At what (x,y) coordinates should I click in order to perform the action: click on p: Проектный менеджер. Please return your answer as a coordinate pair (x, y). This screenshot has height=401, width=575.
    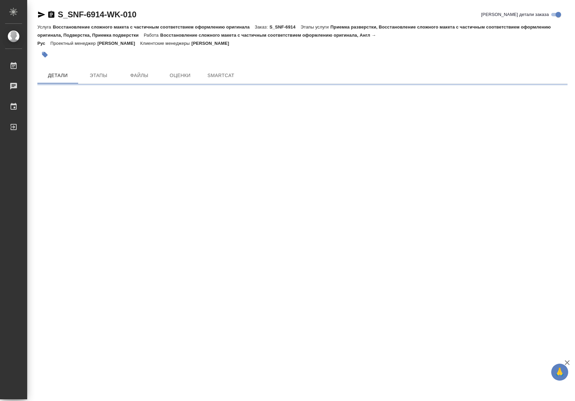
    Looking at the image, I should click on (74, 43).